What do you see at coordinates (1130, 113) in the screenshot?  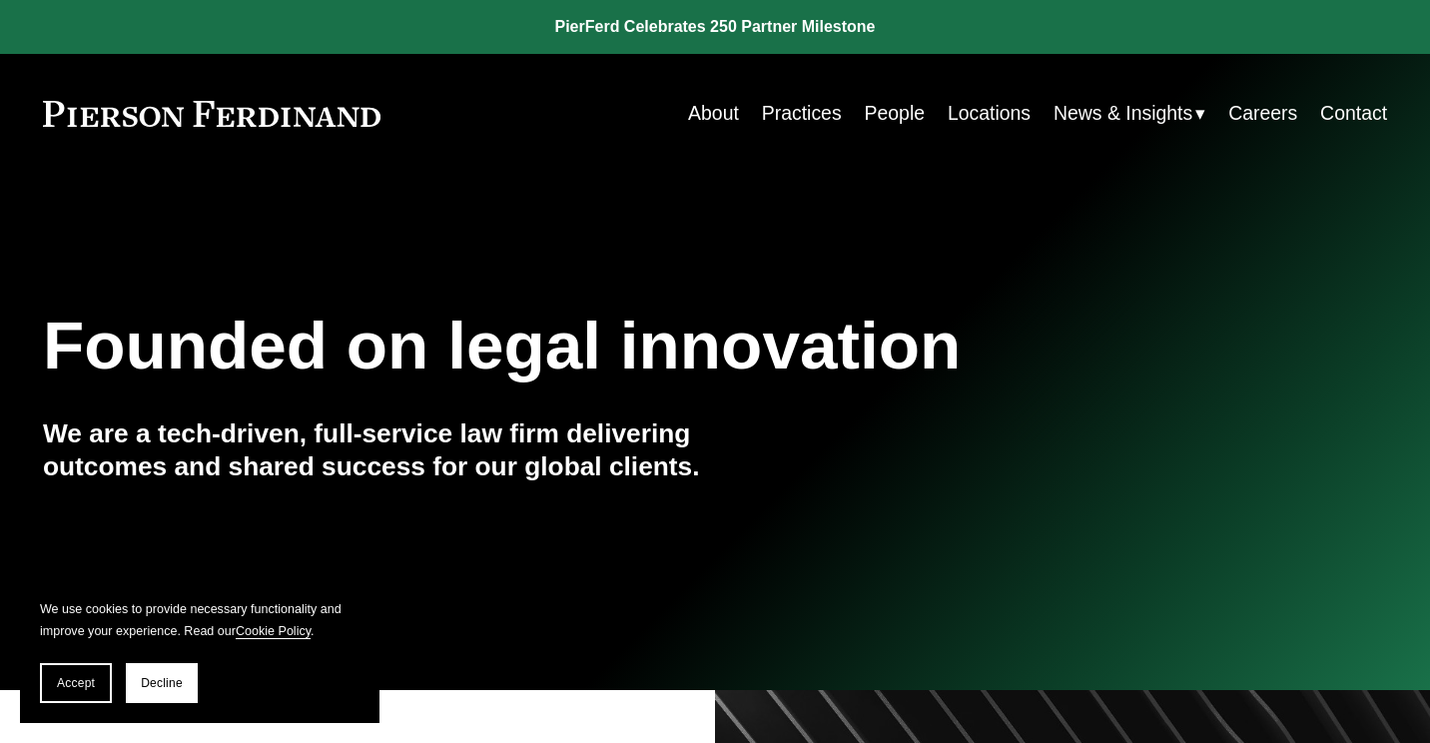 I see `a: folder dropdown` at bounding box center [1130, 113].